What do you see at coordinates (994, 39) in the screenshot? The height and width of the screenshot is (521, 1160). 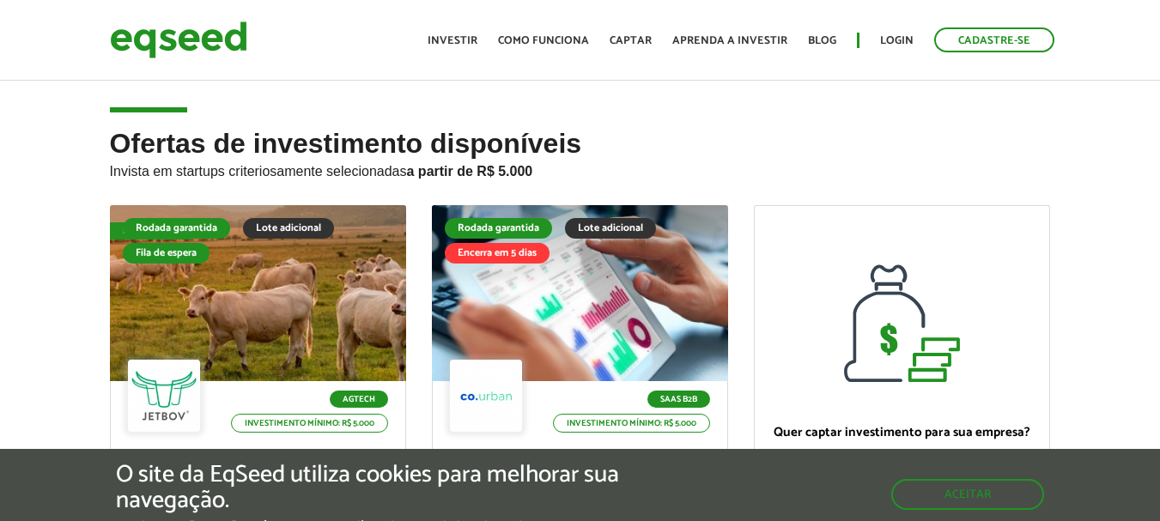 I see `a: Cadastre-se` at bounding box center [994, 39].